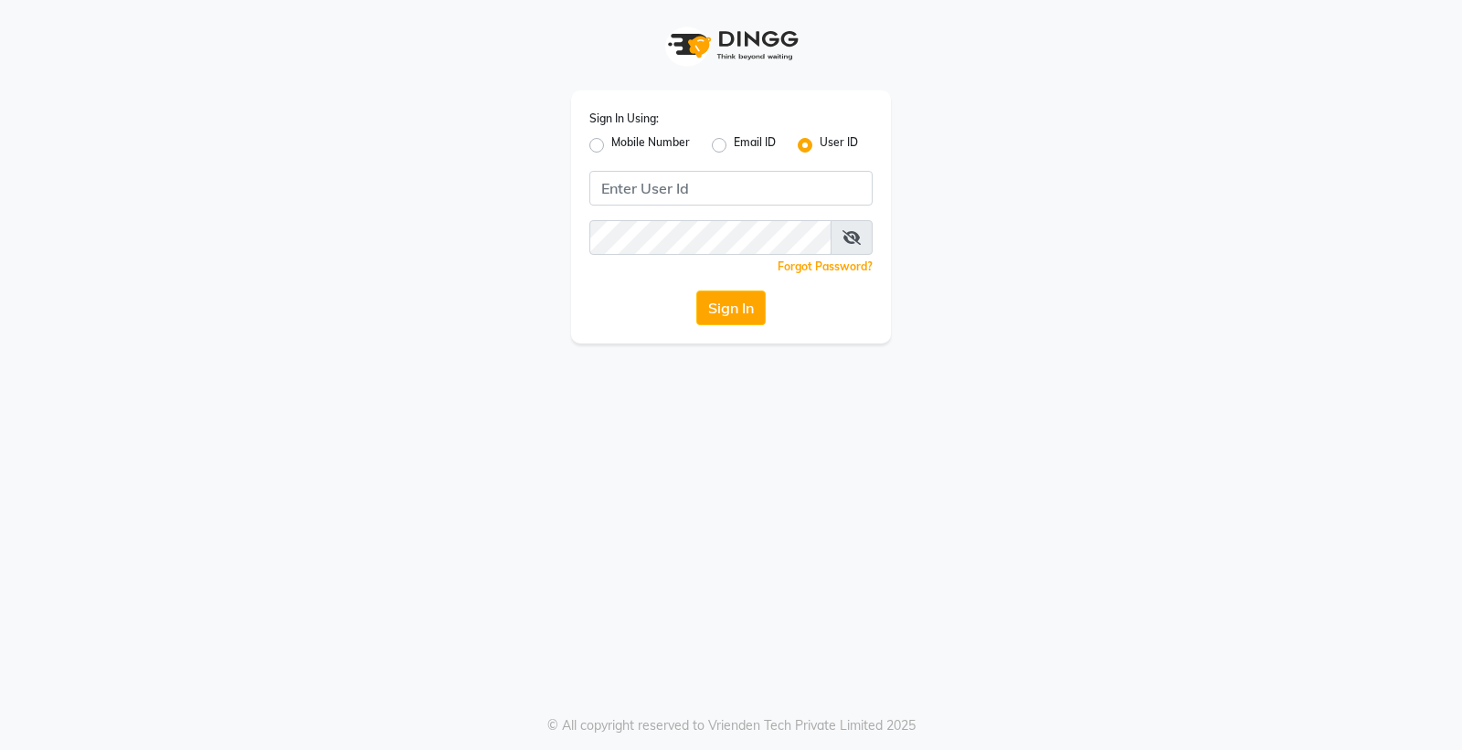 This screenshot has height=750, width=1462. What do you see at coordinates (755, 145) in the screenshot?
I see `label: Email ID` at bounding box center [755, 145].